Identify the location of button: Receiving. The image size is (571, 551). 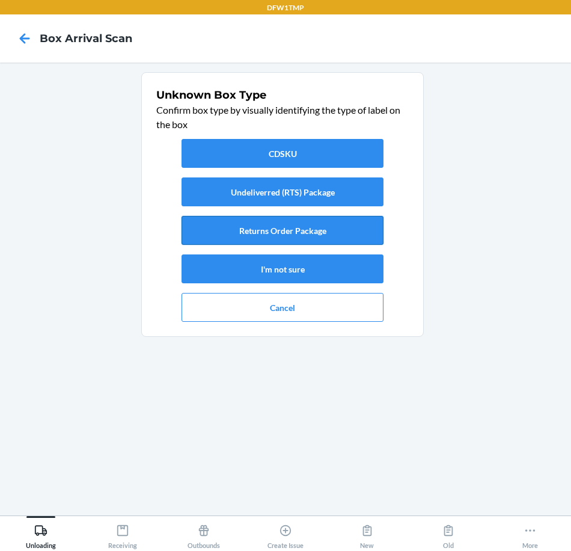
(123, 532).